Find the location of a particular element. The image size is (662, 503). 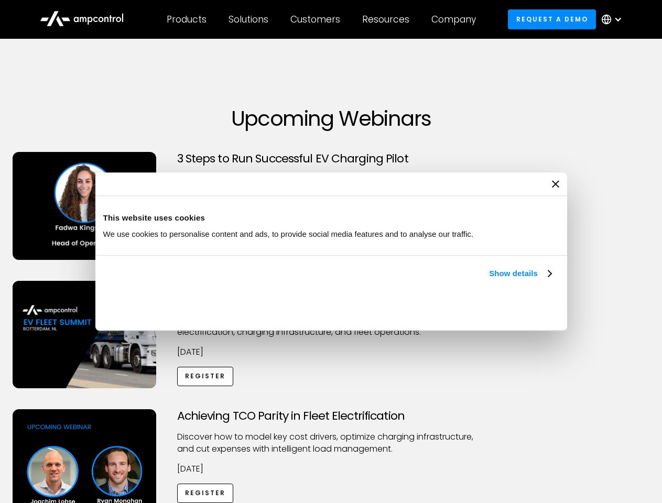

p: Discover how to model key cost drivers, optimize charging infrastructure, and cut expenses with i... is located at coordinates (331, 443).